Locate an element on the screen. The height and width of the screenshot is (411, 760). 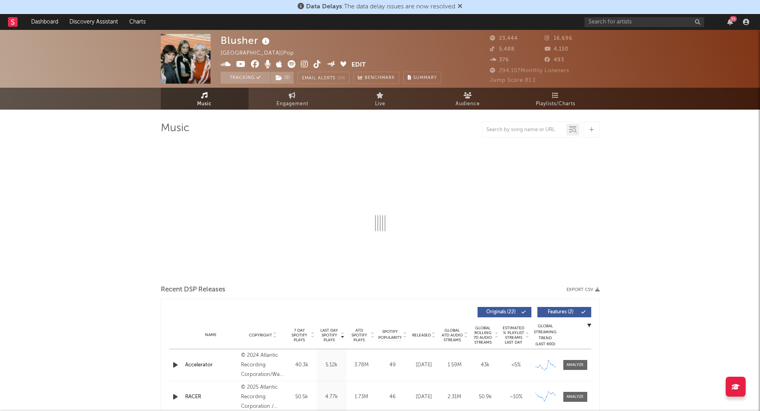
a: Discovery Assistant is located at coordinates (94, 22).